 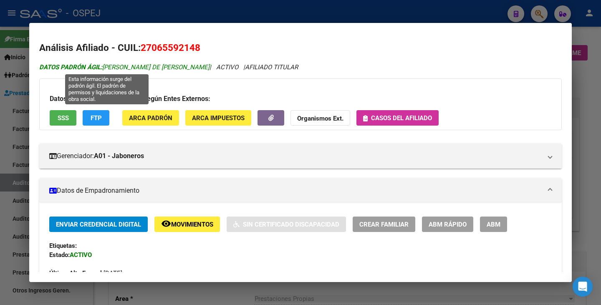 What do you see at coordinates (166, 224) in the screenshot?
I see `mat-icon: remove_red_eye` at bounding box center [166, 224].